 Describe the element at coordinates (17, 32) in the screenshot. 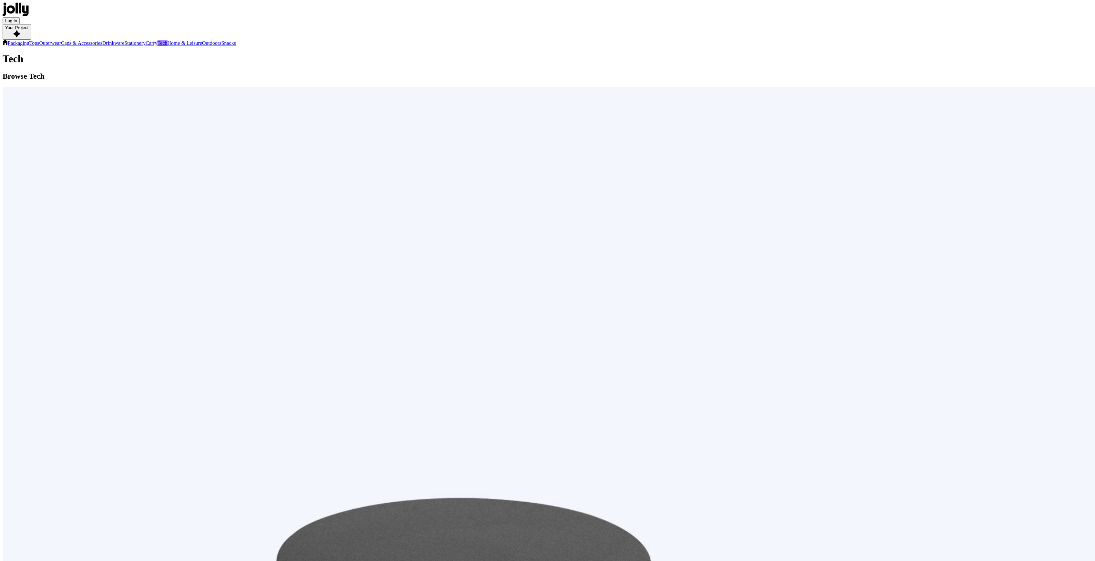

I see `button: Your Project` at that location.